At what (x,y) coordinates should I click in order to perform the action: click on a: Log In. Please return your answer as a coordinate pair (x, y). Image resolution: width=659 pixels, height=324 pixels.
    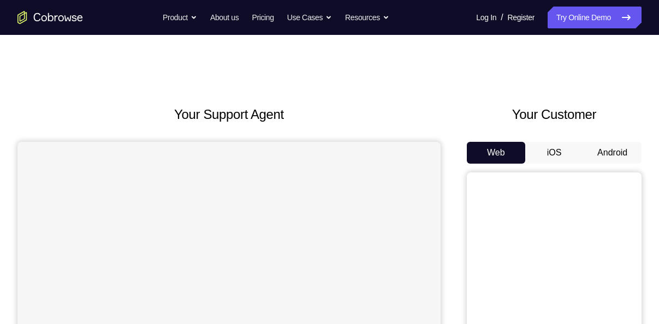
    Looking at the image, I should click on (486, 17).